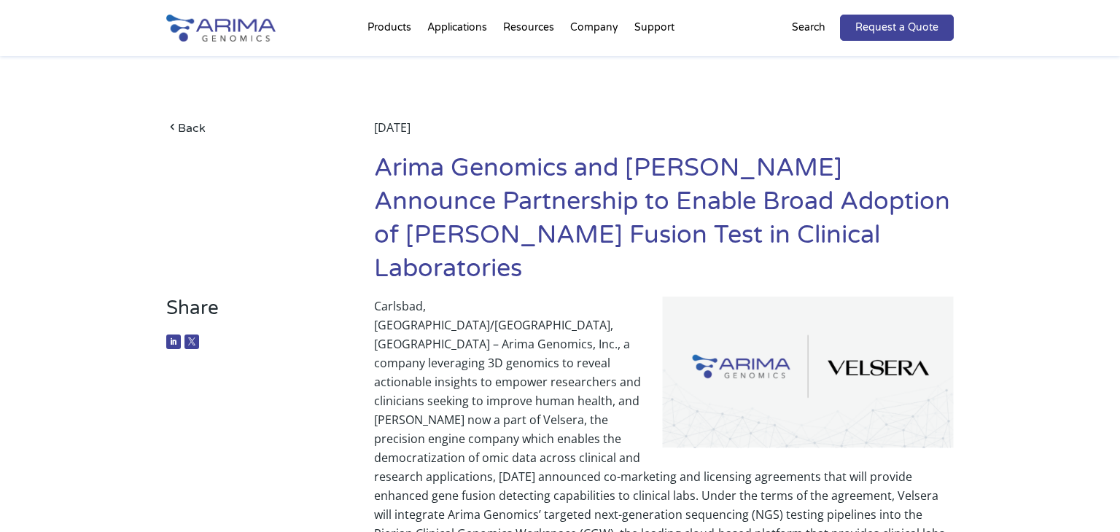  I want to click on a: Request a Quote, so click(897, 28).